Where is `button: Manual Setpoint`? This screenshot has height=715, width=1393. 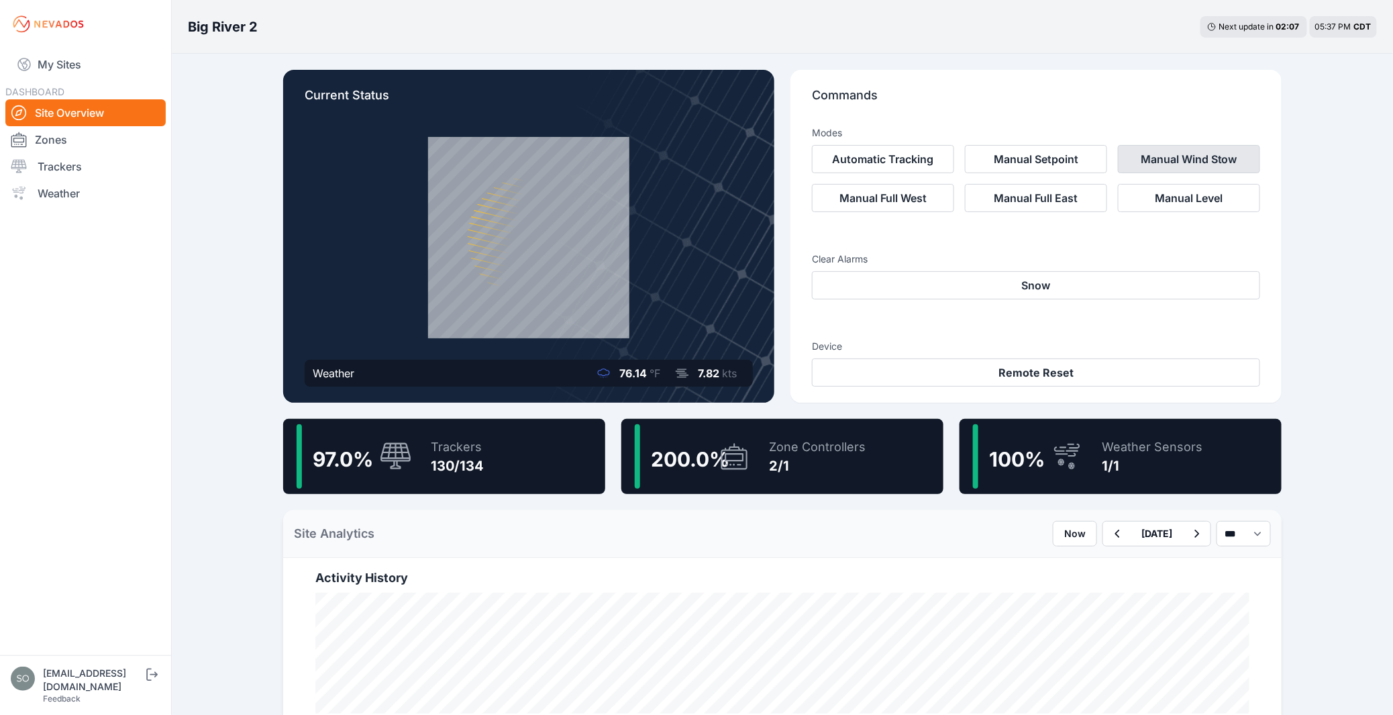
button: Manual Setpoint is located at coordinates (1036, 159).